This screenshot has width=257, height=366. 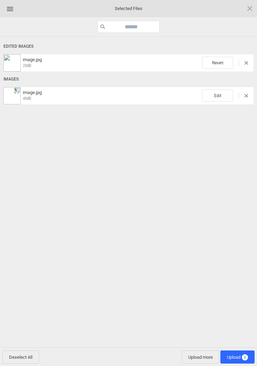 What do you see at coordinates (250, 8) in the screenshot?
I see `span: Click here or hit ESC to close picker` at bounding box center [250, 8].